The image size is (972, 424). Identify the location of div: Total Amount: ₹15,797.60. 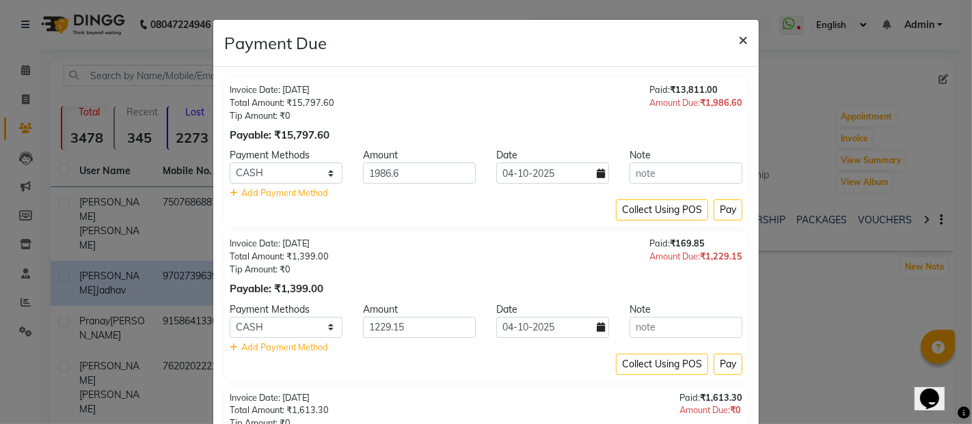
(282, 102).